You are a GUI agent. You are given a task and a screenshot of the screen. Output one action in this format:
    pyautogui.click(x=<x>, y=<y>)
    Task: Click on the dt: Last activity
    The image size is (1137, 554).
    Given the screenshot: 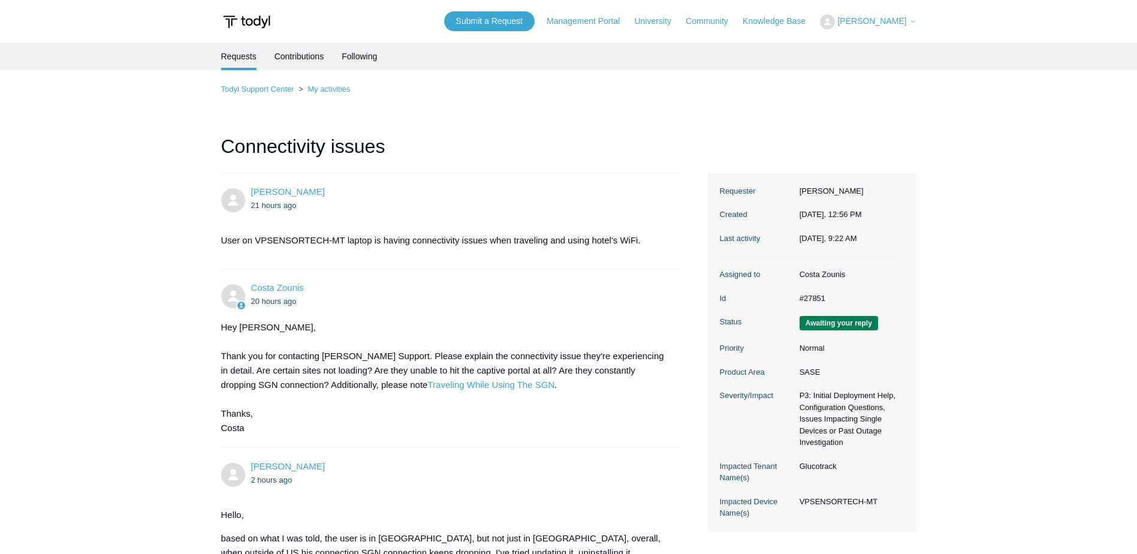 What is the action you would take?
    pyautogui.click(x=756, y=238)
    